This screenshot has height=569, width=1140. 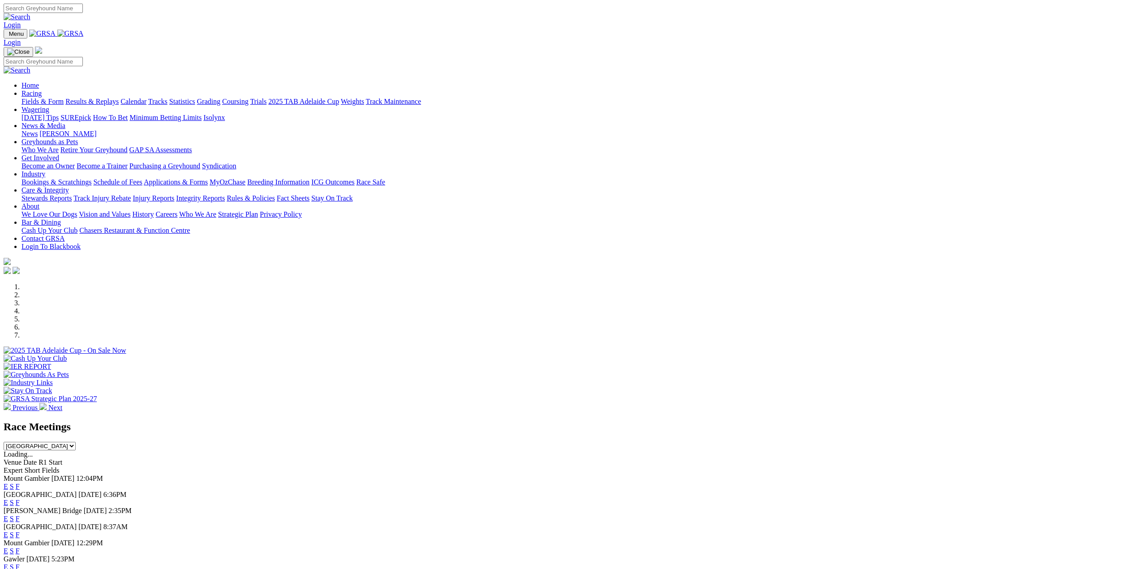 I want to click on div: Greyhounds as Pets, so click(x=579, y=150).